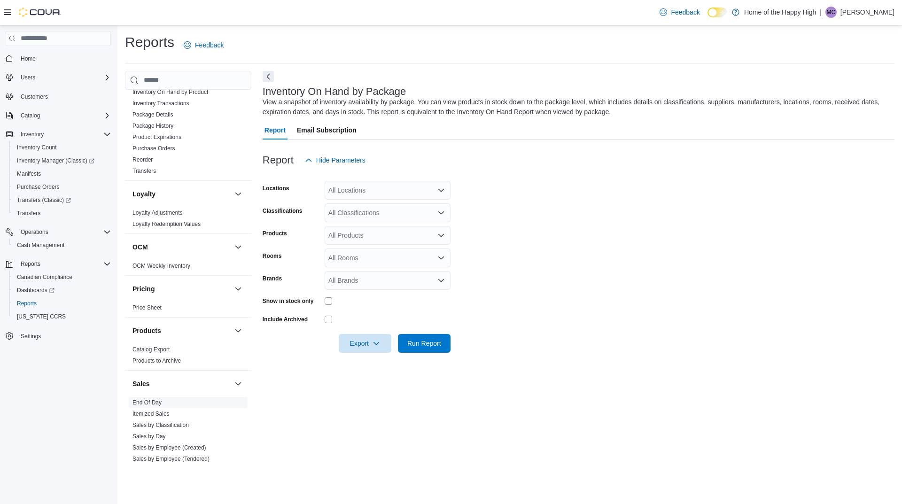  What do you see at coordinates (62, 200) in the screenshot?
I see `span: Transfers (Classic)` at bounding box center [62, 200].